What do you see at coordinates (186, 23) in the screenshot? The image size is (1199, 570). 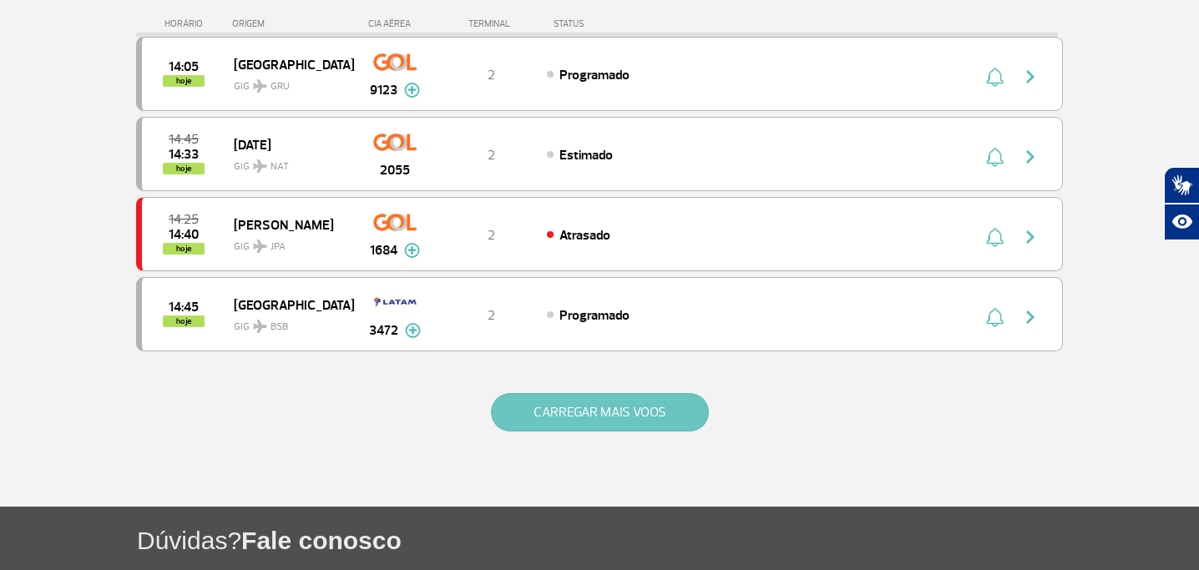 I see `div: HORÁRIO` at bounding box center [186, 23].